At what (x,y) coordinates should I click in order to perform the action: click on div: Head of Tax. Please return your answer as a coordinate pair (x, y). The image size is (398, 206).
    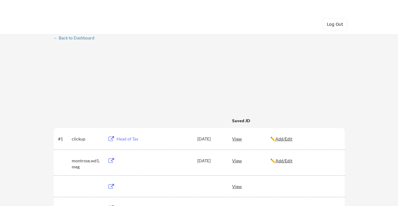
    Looking at the image, I should click on (154, 139).